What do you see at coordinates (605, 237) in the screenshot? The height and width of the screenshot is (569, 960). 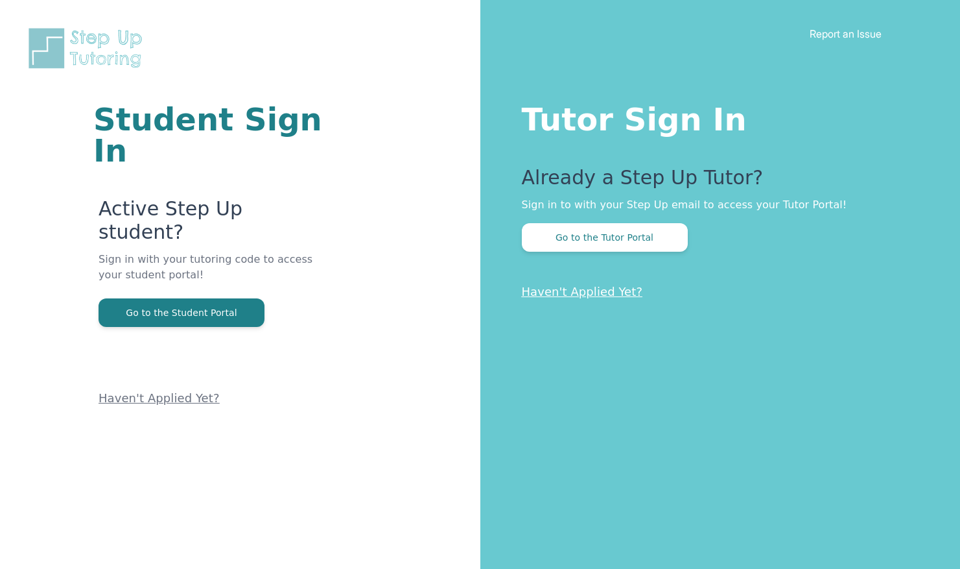 I see `button: Go to the Tutor Portal` at bounding box center [605, 237].